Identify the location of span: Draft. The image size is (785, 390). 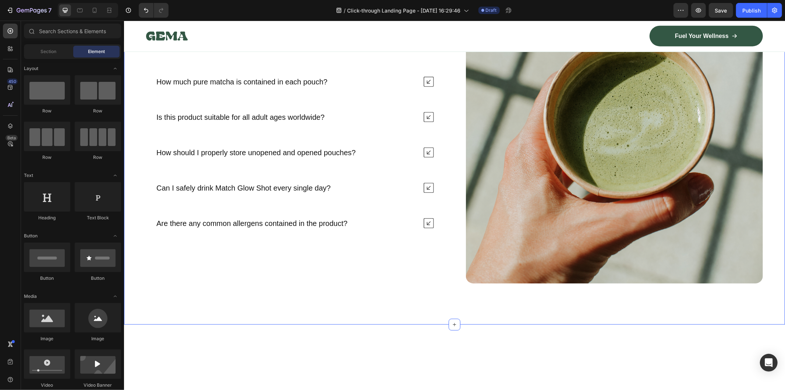
(492, 10).